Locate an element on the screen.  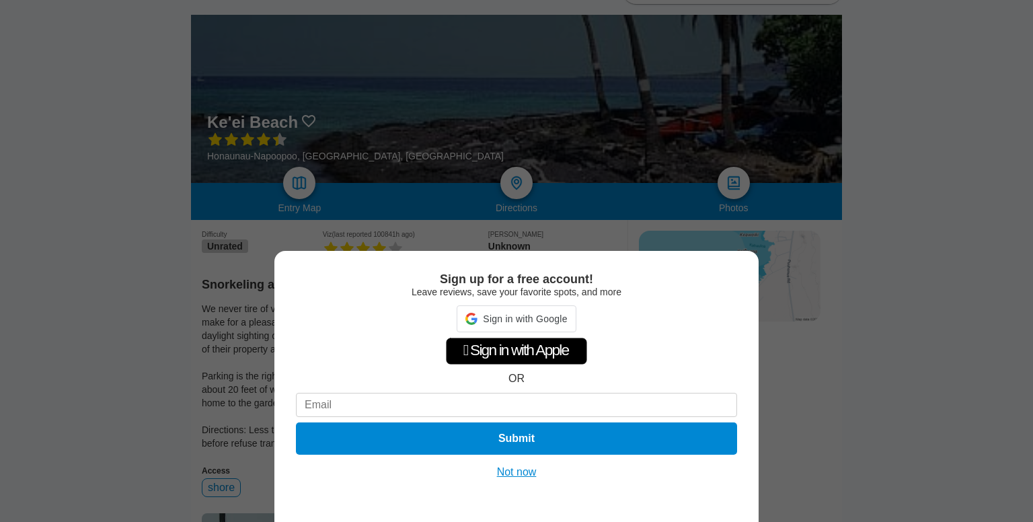
div: Sign in with Google is located at coordinates (516, 319).